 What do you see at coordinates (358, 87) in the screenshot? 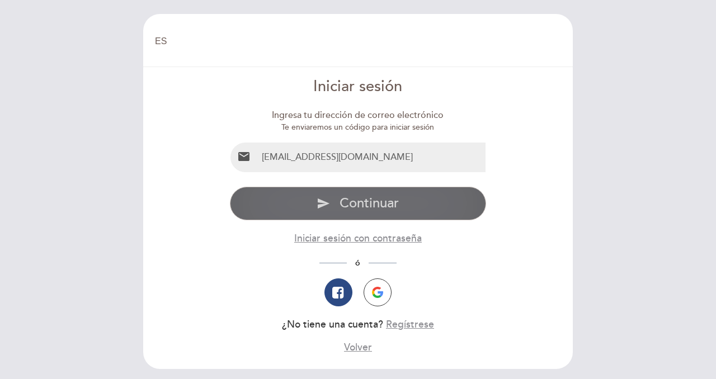
I see `div: Iniciar sesión` at bounding box center [358, 87].